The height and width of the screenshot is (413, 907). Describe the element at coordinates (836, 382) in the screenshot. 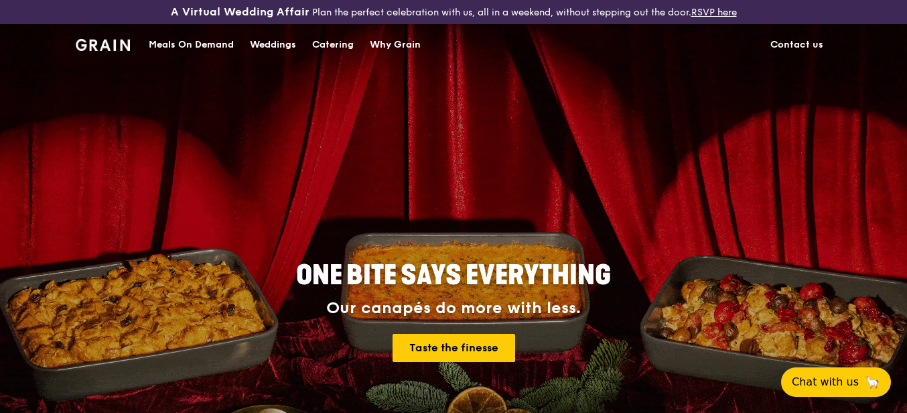

I see `button: Chat with us🦙` at that location.